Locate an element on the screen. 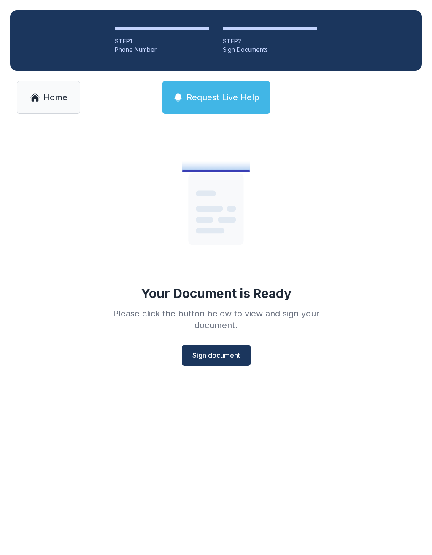 Image resolution: width=432 pixels, height=555 pixels. div: STEP 1 is located at coordinates (162, 41).